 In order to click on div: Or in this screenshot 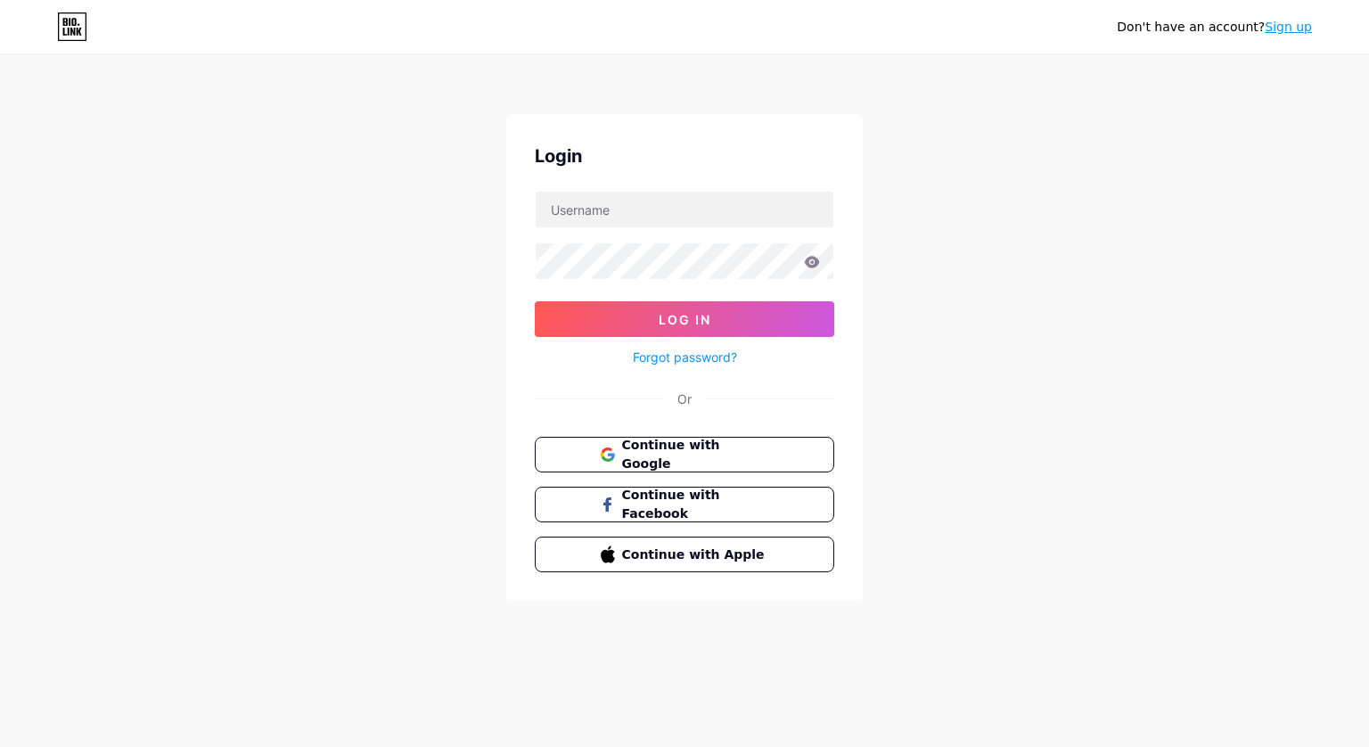, I will do `click(684, 398)`.